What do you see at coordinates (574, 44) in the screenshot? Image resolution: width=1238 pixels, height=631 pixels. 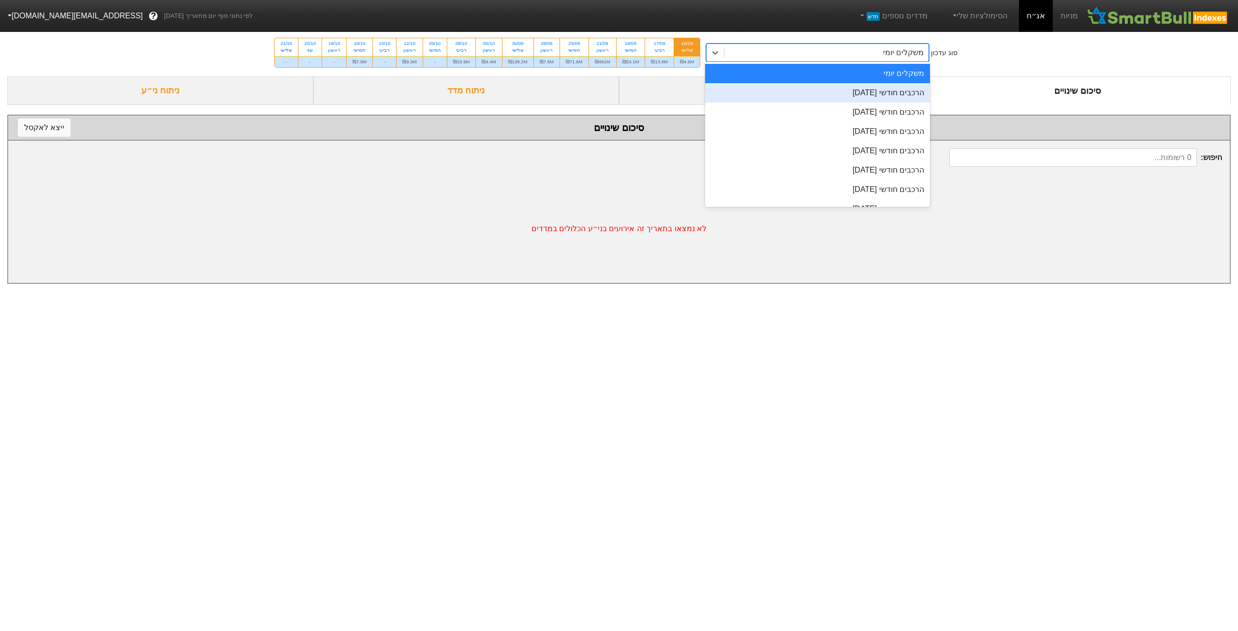 I see `div: 25/09` at bounding box center [574, 44].